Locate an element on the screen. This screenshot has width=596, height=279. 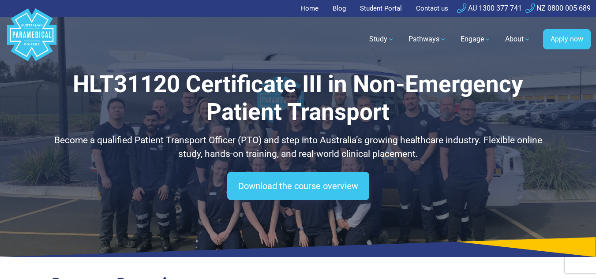
a: Study is located at coordinates (381, 39).